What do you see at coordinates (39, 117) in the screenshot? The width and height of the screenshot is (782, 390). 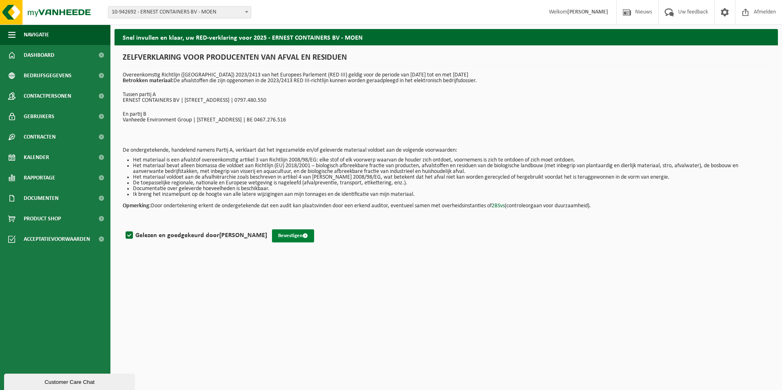 I see `span: Gebruikers` at bounding box center [39, 117].